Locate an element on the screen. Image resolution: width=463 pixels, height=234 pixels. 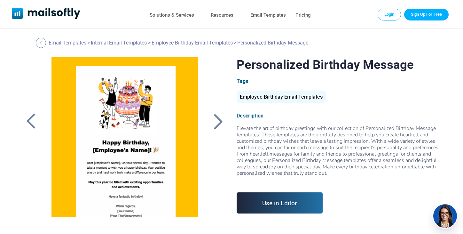
h1: Personalized Birthday Message is located at coordinates (338, 64).